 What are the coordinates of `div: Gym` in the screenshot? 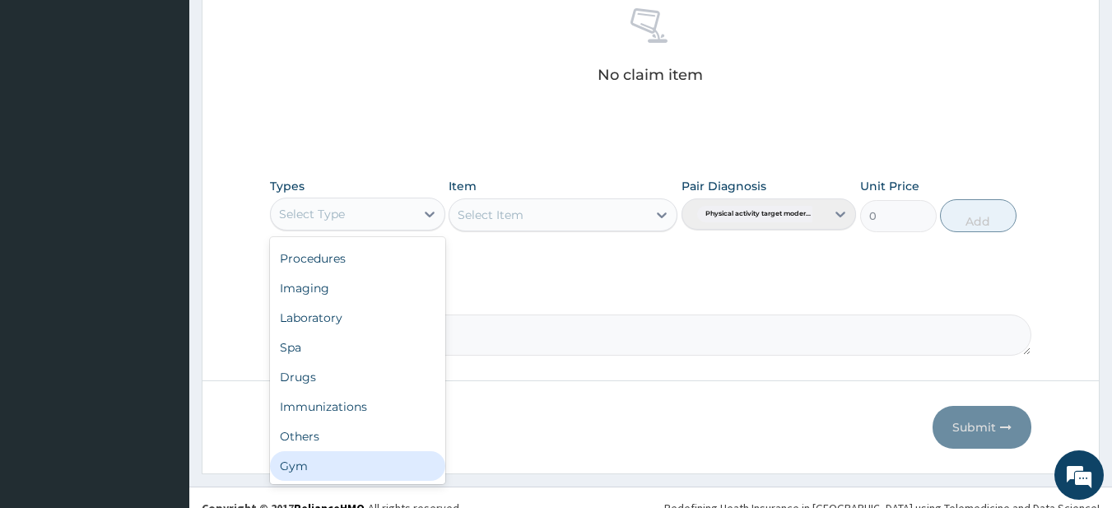 It's located at (357, 466).